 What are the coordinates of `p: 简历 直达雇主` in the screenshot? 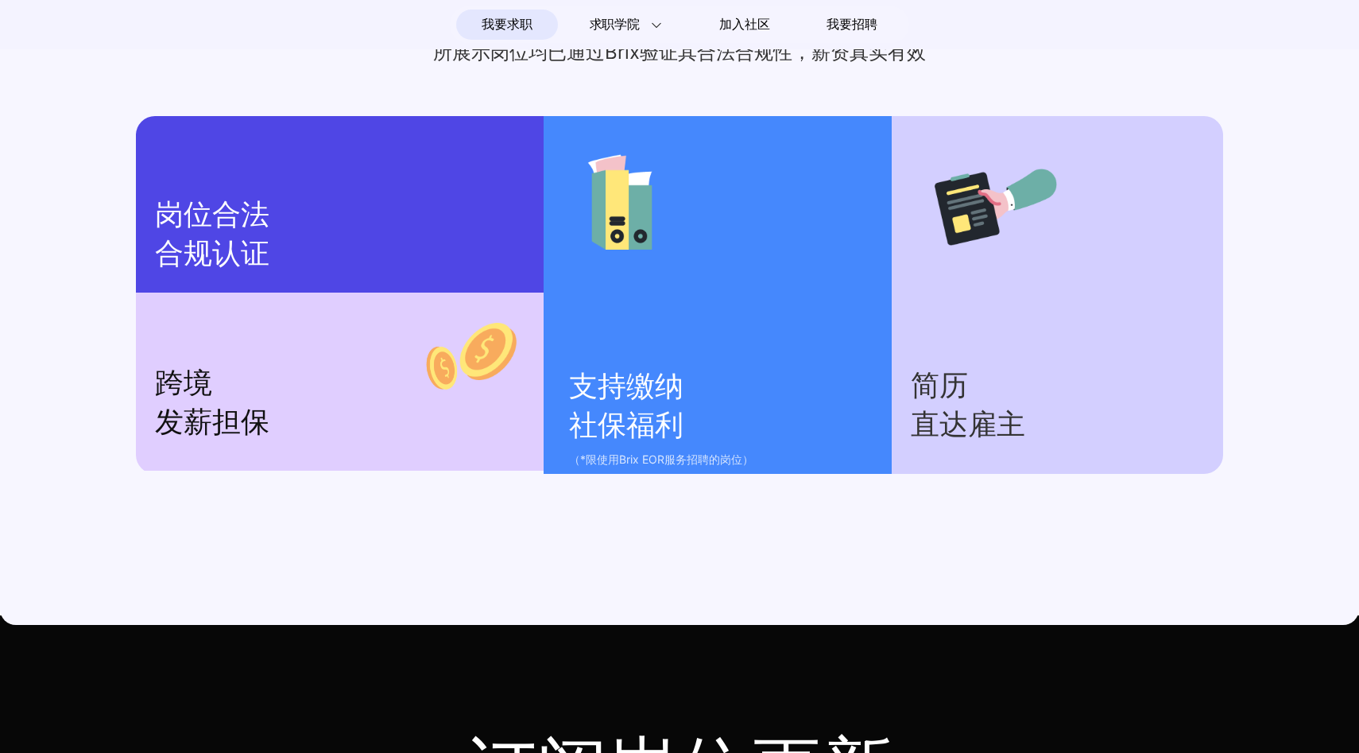 It's located at (1057, 405).